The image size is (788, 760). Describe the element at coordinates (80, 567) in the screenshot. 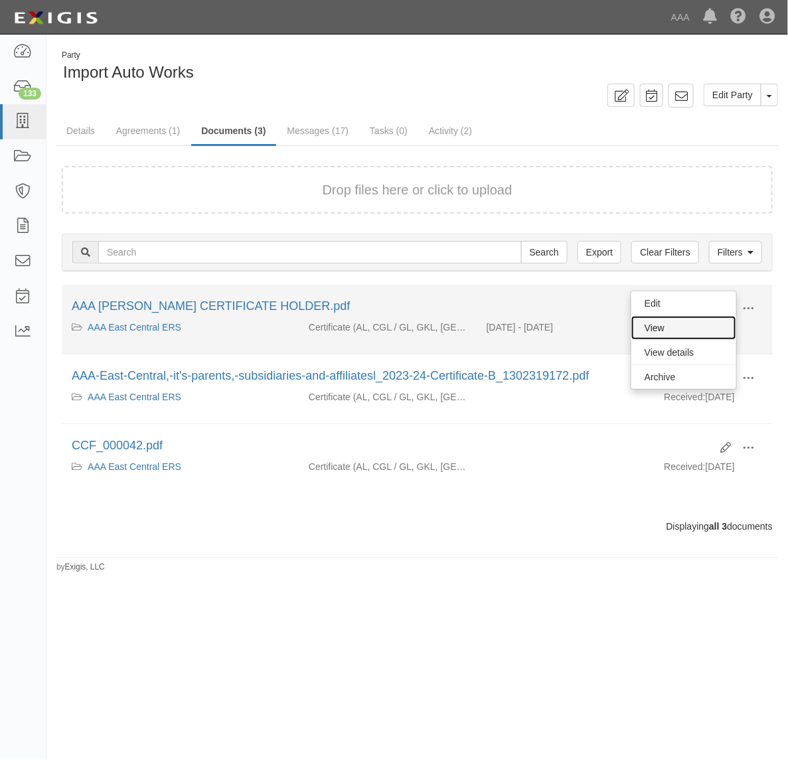

I see `small: by` at that location.